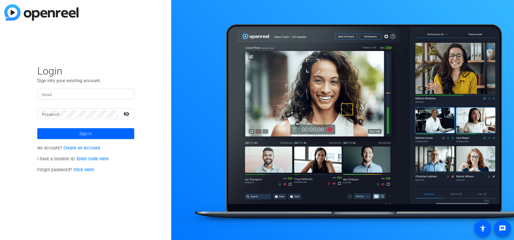 The width and height of the screenshot is (514, 240). I want to click on span: I have a Session ID., so click(73, 159).